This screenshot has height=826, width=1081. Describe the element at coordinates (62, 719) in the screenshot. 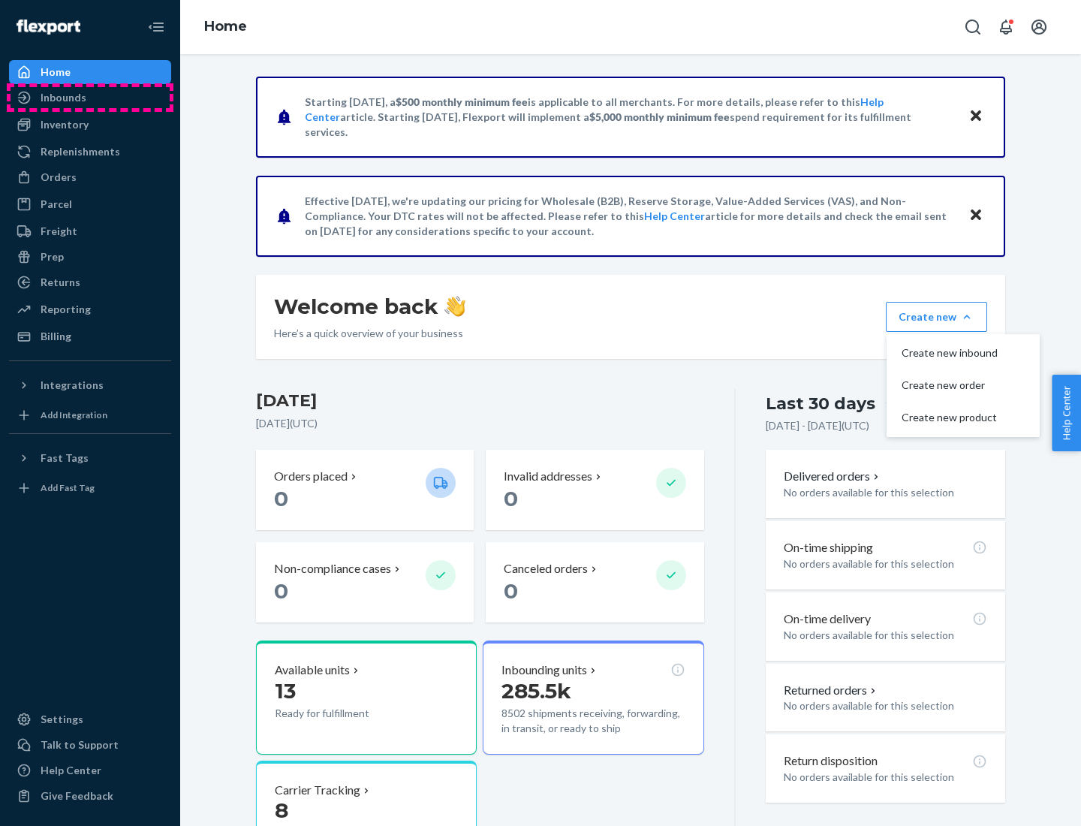

I see `div: Settings` at that location.